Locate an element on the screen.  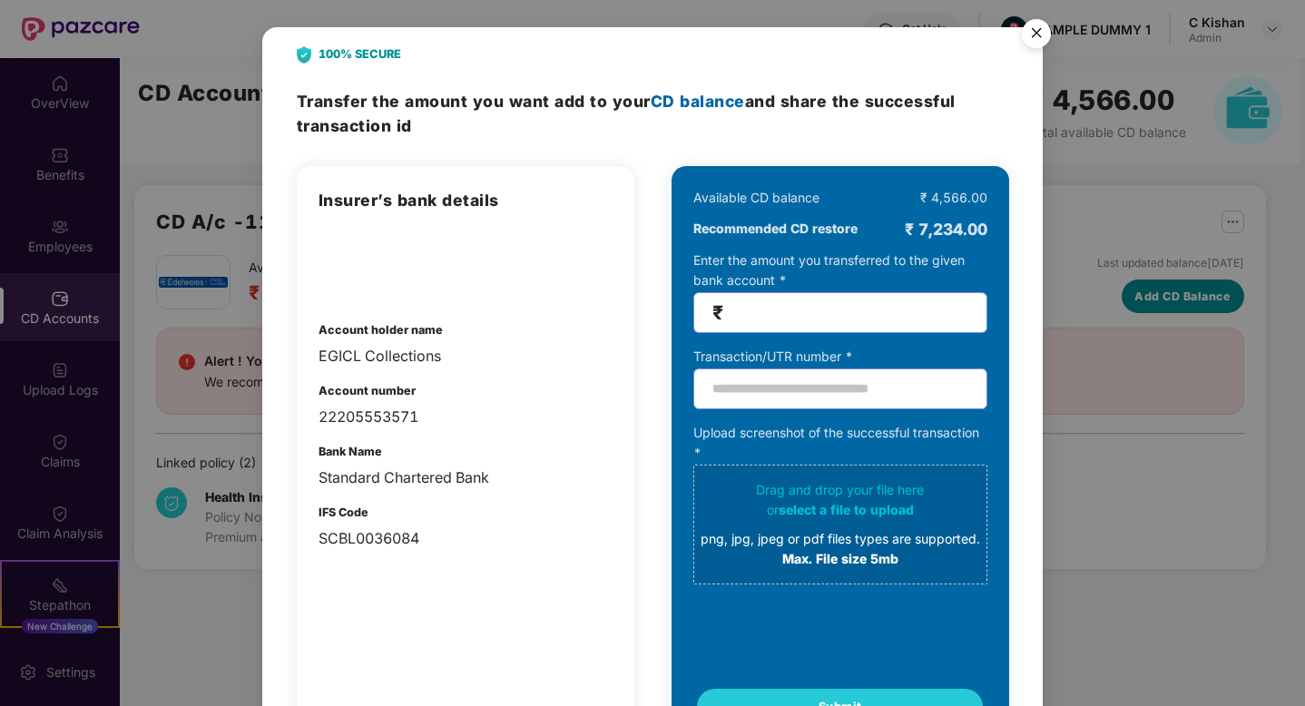
div: SCBL0036084 is located at coordinates (466, 538).